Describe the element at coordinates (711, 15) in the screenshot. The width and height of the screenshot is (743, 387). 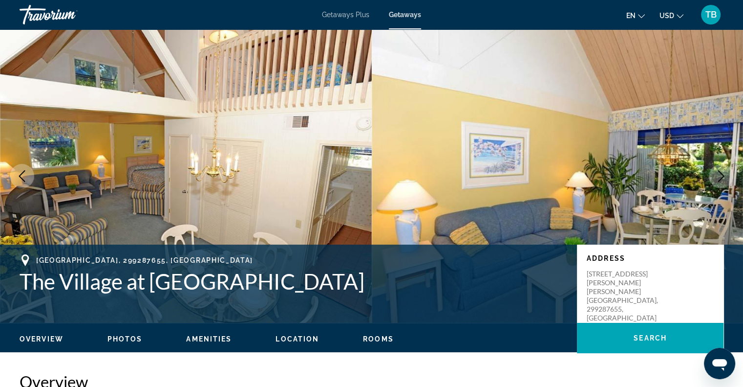
I see `span: TB` at that location.